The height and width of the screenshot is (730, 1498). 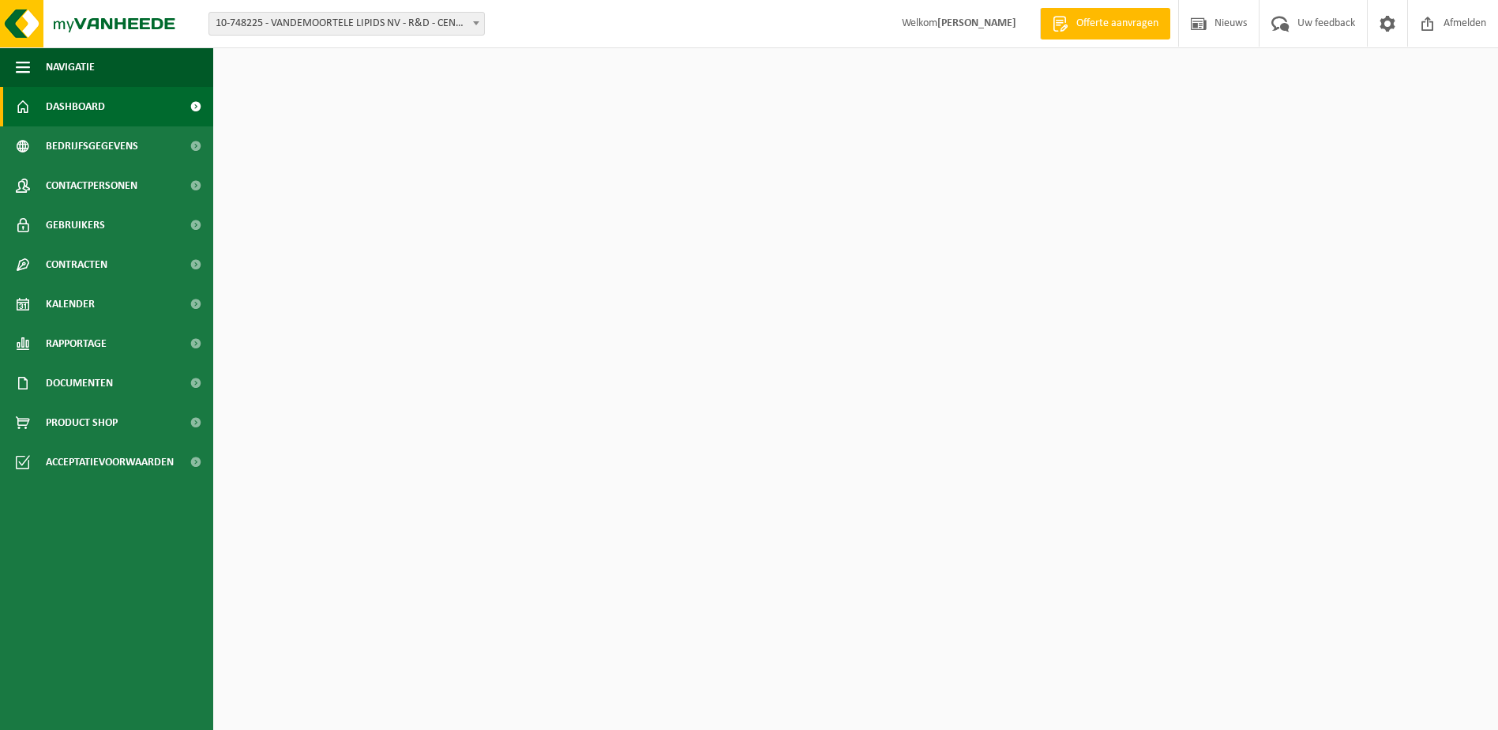 What do you see at coordinates (92, 146) in the screenshot?
I see `span: Bedrijfsgegevens` at bounding box center [92, 146].